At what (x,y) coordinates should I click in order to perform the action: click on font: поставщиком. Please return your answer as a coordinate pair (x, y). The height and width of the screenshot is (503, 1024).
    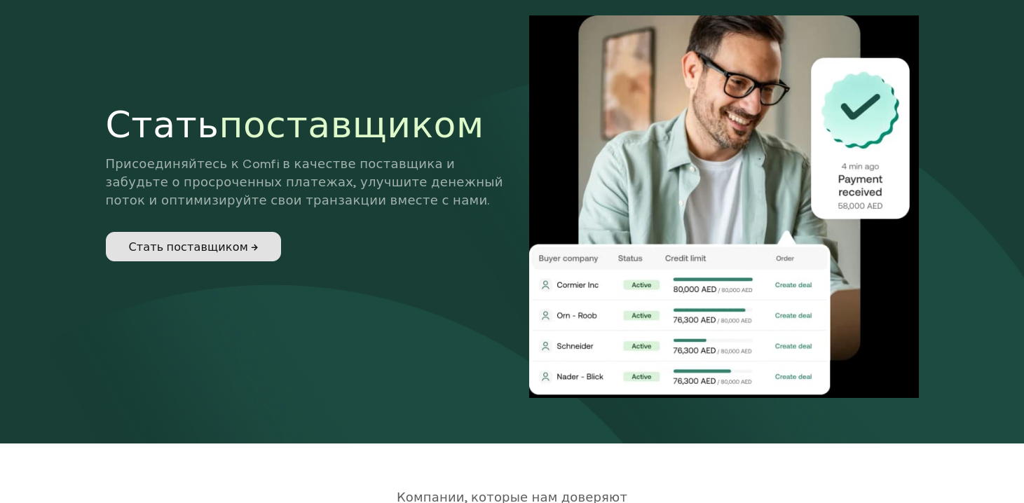
    Looking at the image, I should click on (352, 124).